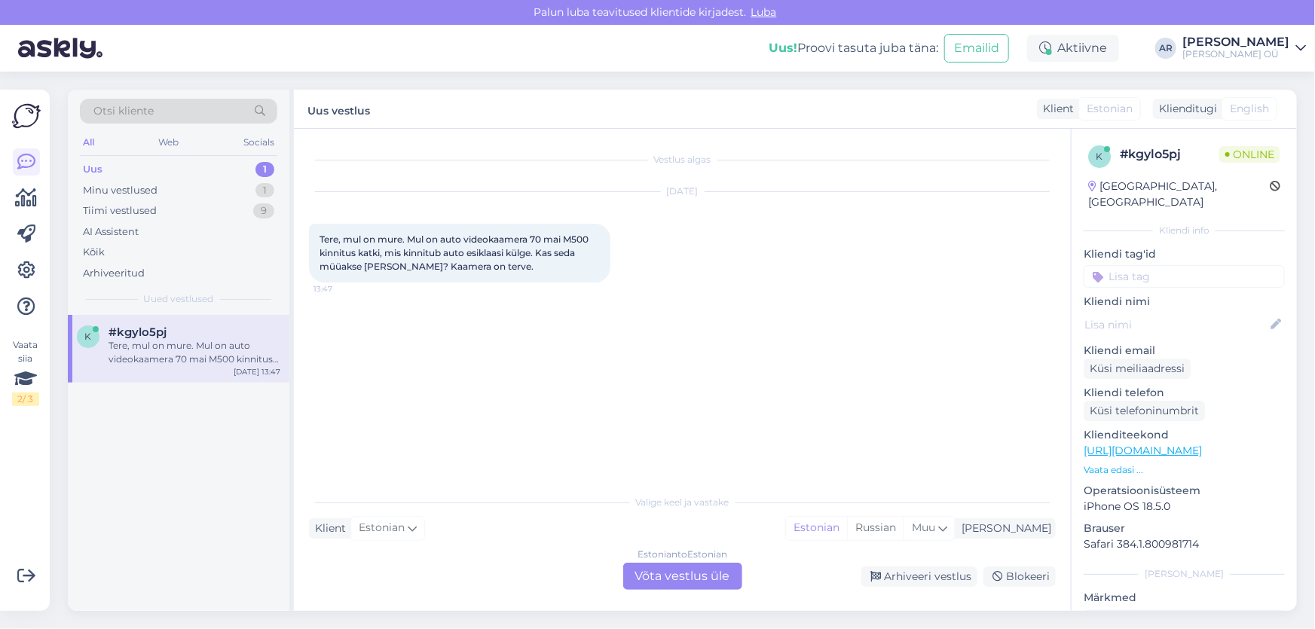 This screenshot has height=629, width=1315. I want to click on div: Web, so click(169, 142).